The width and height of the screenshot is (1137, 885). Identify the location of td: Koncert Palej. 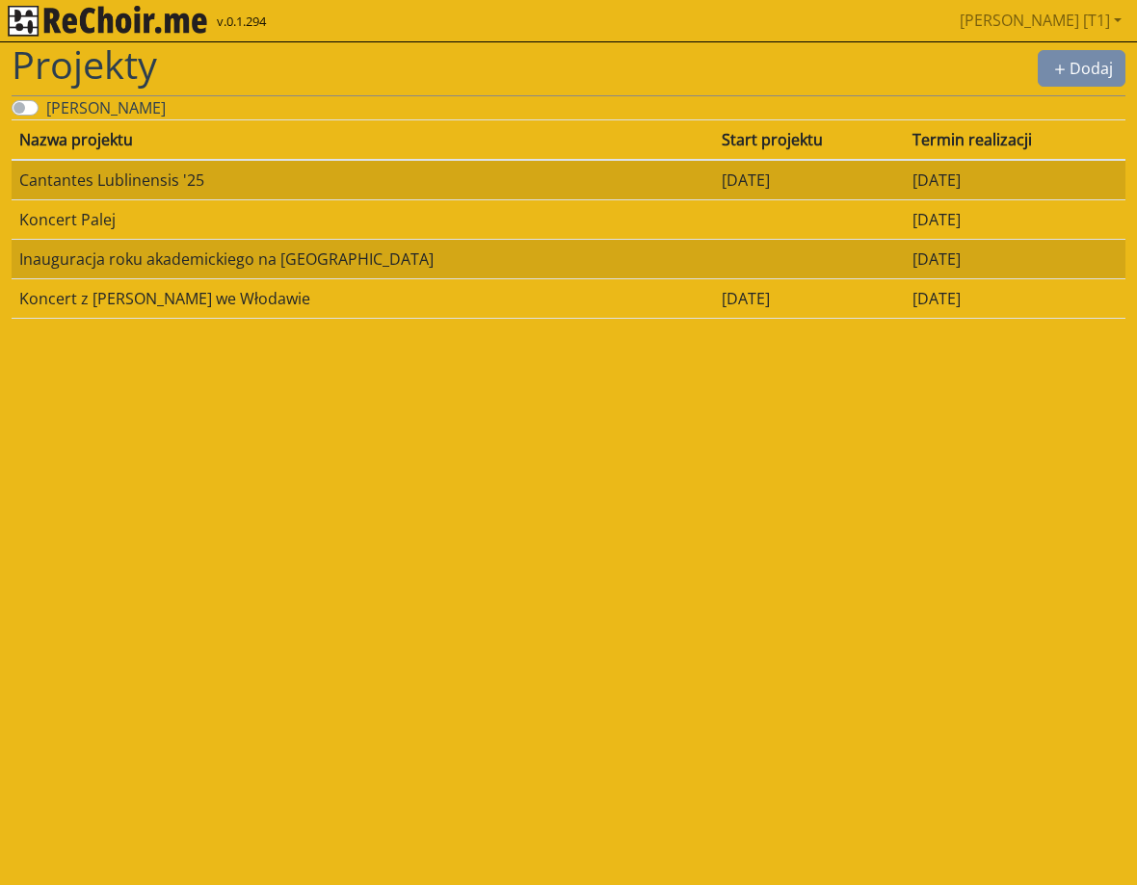
(362, 220).